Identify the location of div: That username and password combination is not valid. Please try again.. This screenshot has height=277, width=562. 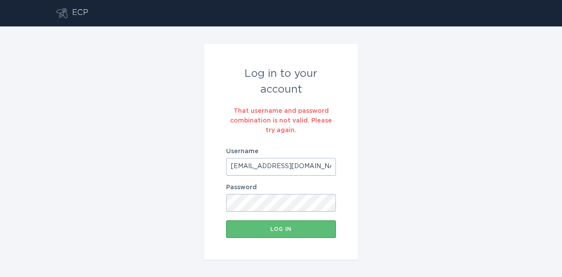
(281, 121).